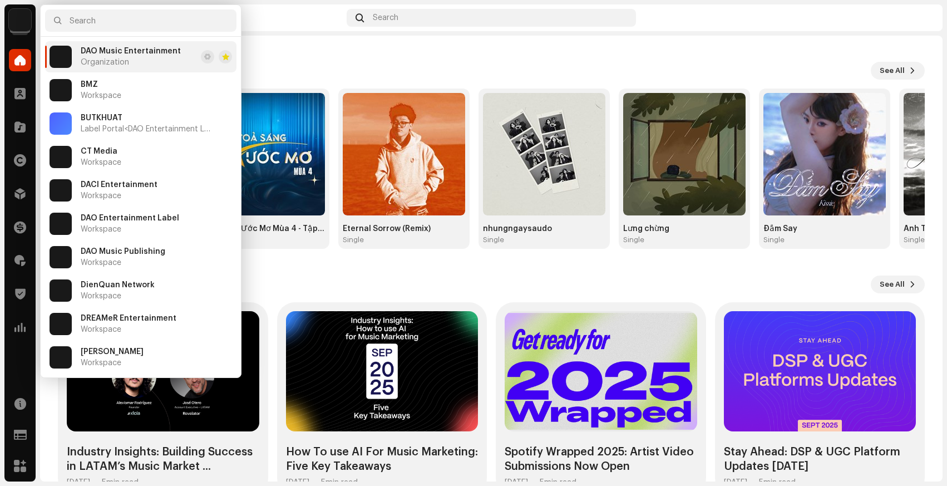 The image size is (947, 486). I want to click on span: DAO Music Entertainment, so click(131, 51).